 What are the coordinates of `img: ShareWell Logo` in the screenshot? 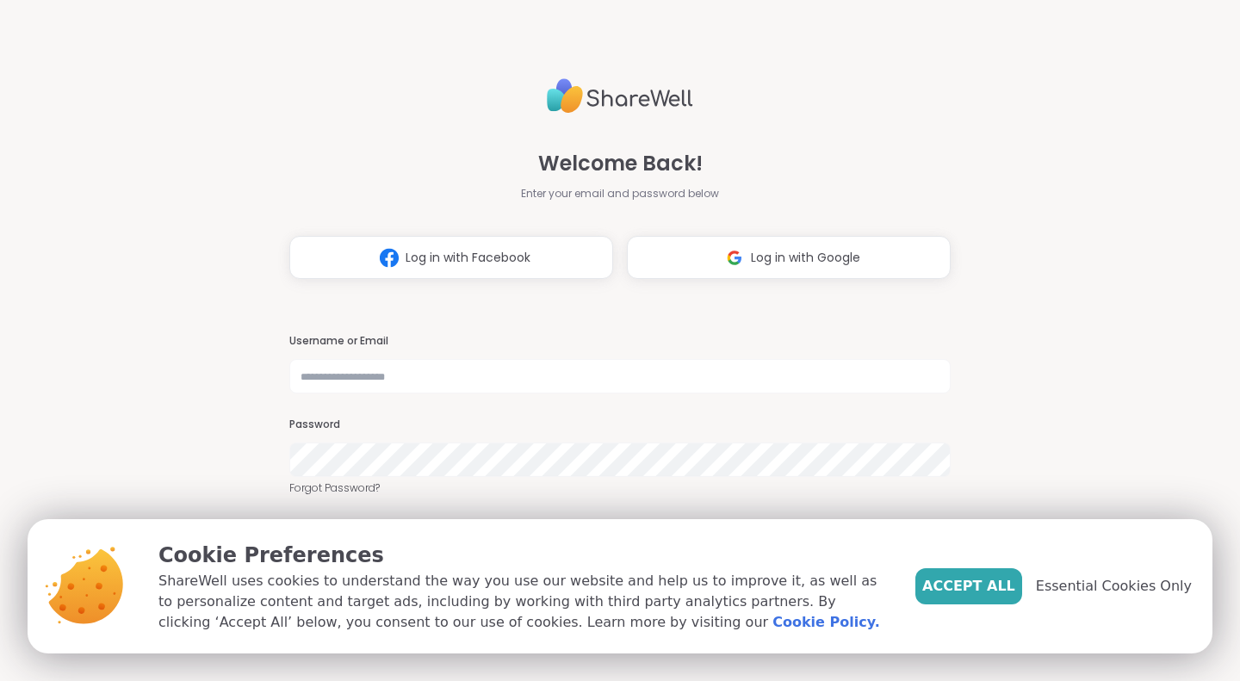 It's located at (620, 96).